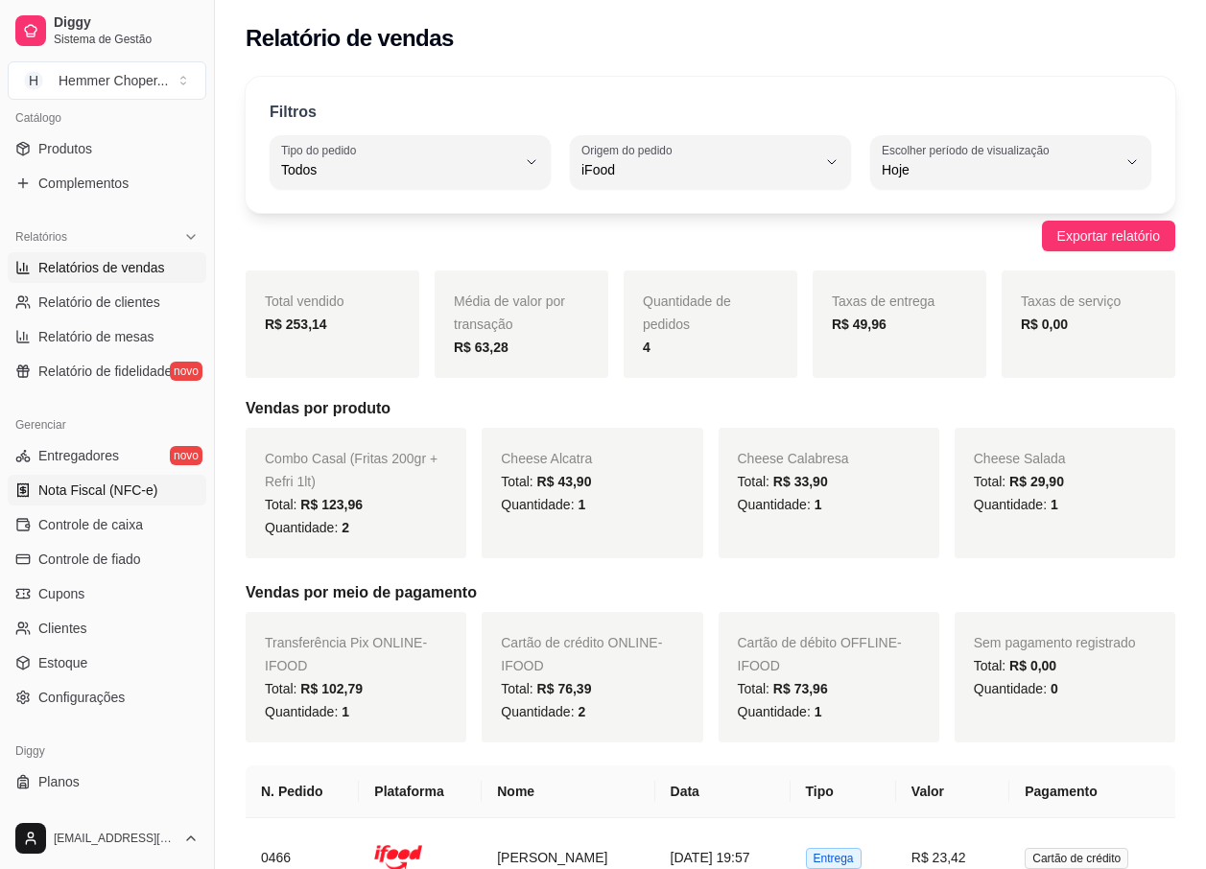 The image size is (1206, 869). I want to click on span: Quantidade de pedidos, so click(687, 313).